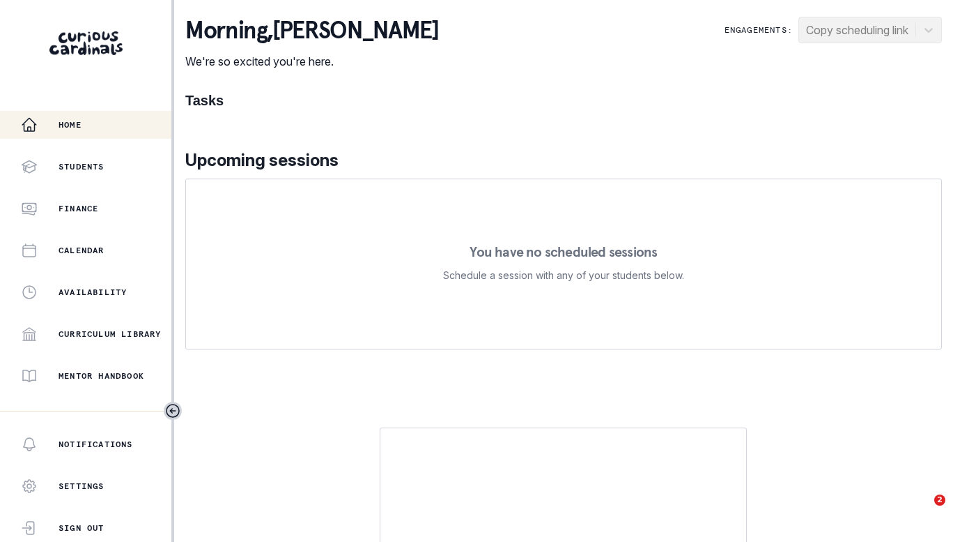  I want to click on p: Finance, so click(78, 208).